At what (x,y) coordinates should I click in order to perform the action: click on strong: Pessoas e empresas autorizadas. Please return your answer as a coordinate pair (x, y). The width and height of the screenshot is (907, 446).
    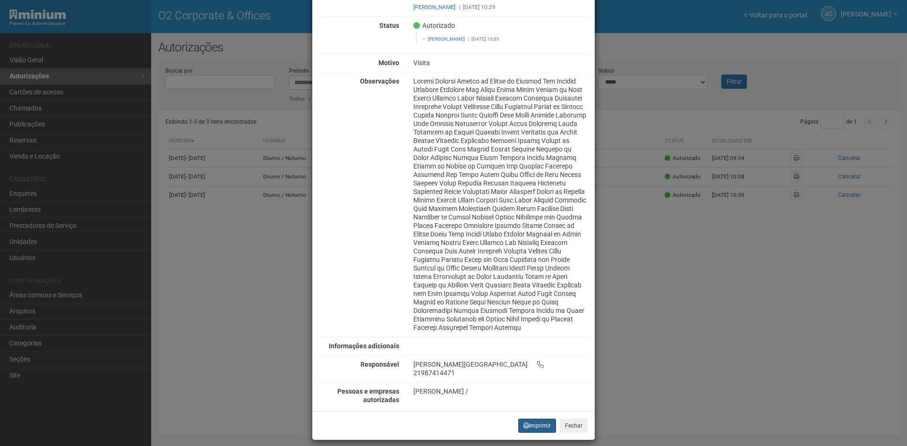
    Looking at the image, I should click on (368, 396).